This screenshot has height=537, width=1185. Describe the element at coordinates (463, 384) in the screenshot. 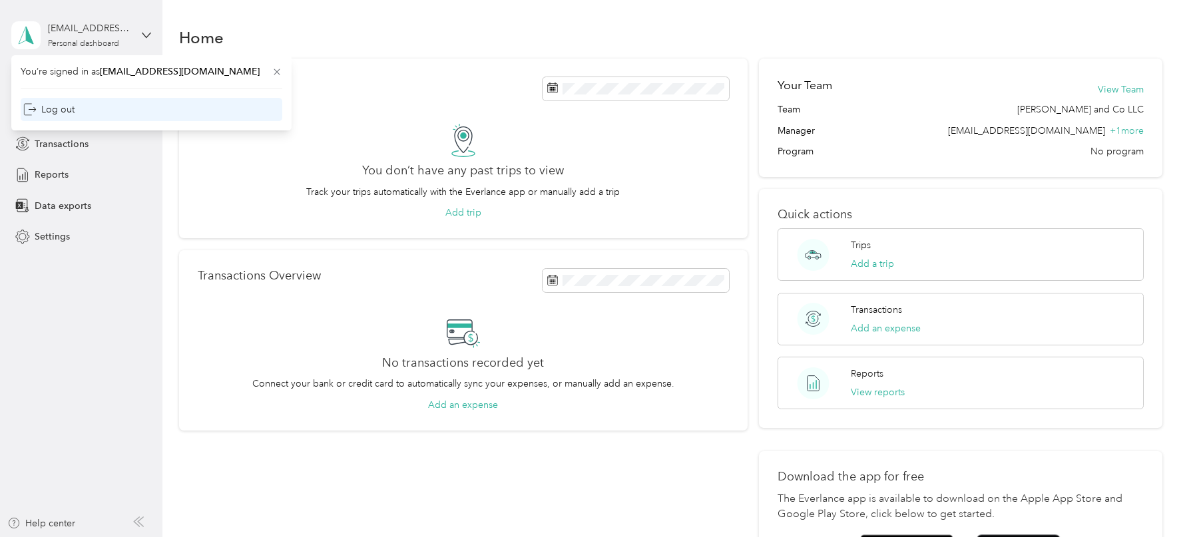

I see `p: Connect your bank or credit card to automatically sync your expenses, or manually add an expense.` at that location.